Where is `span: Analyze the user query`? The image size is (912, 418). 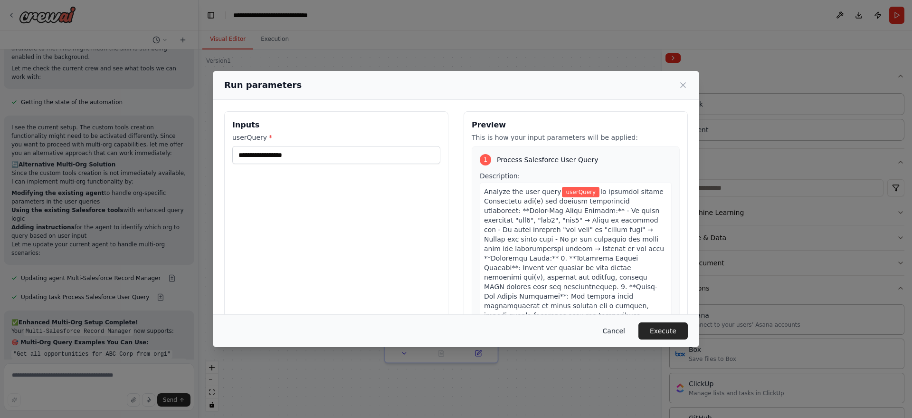
span: Analyze the user query is located at coordinates (522, 191).